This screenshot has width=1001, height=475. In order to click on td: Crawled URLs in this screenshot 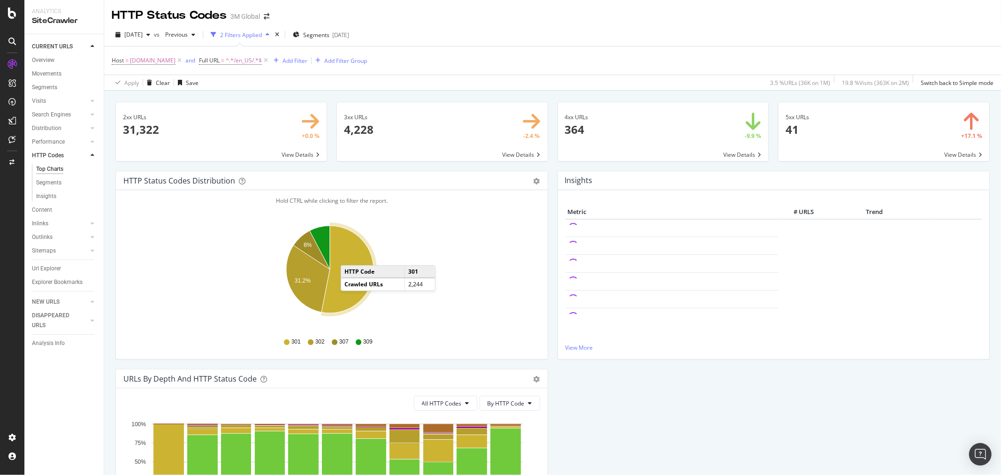, I will do `click(373, 284)`.